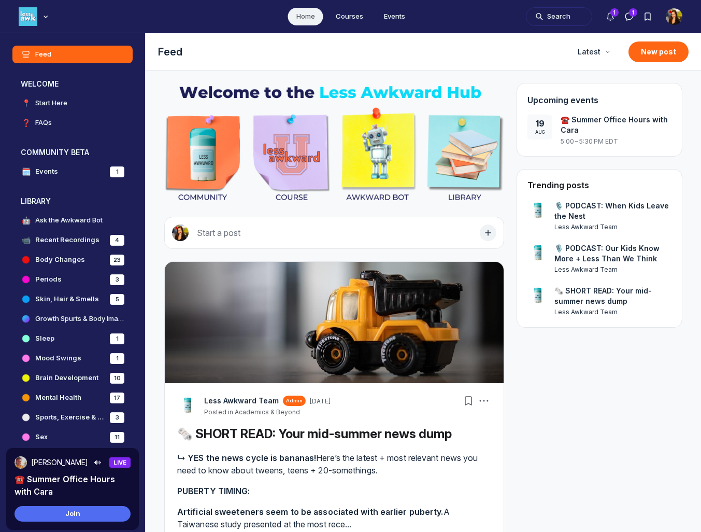  Describe the element at coordinates (51, 103) in the screenshot. I see `h4: Start Here` at that location.